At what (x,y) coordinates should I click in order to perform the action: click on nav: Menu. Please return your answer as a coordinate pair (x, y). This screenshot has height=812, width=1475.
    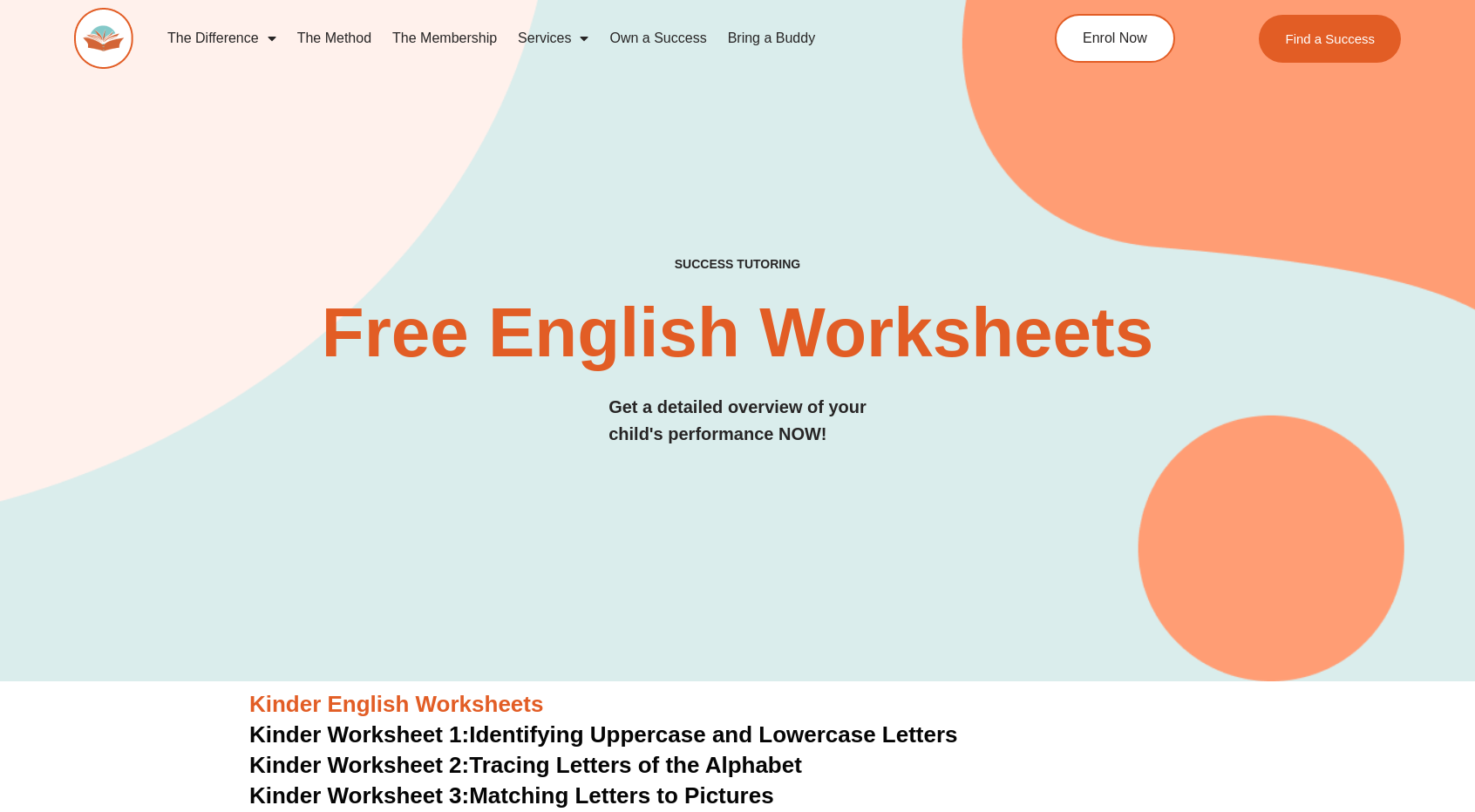
    Looking at the image, I should click on (568, 39).